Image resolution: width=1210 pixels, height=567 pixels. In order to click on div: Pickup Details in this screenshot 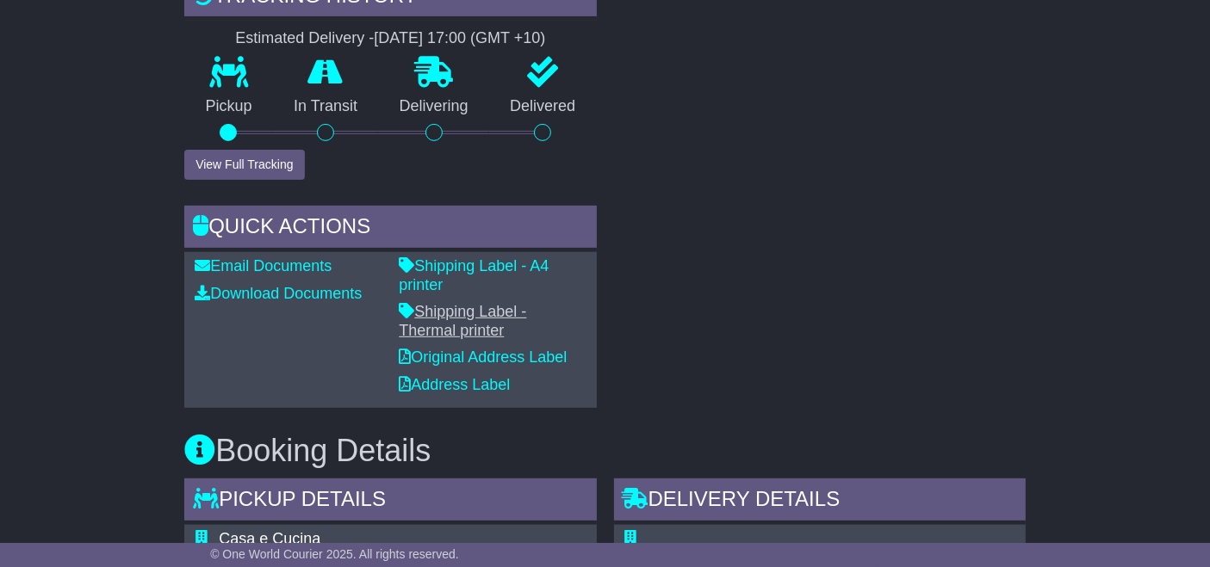, I will do `click(390, 502)`.